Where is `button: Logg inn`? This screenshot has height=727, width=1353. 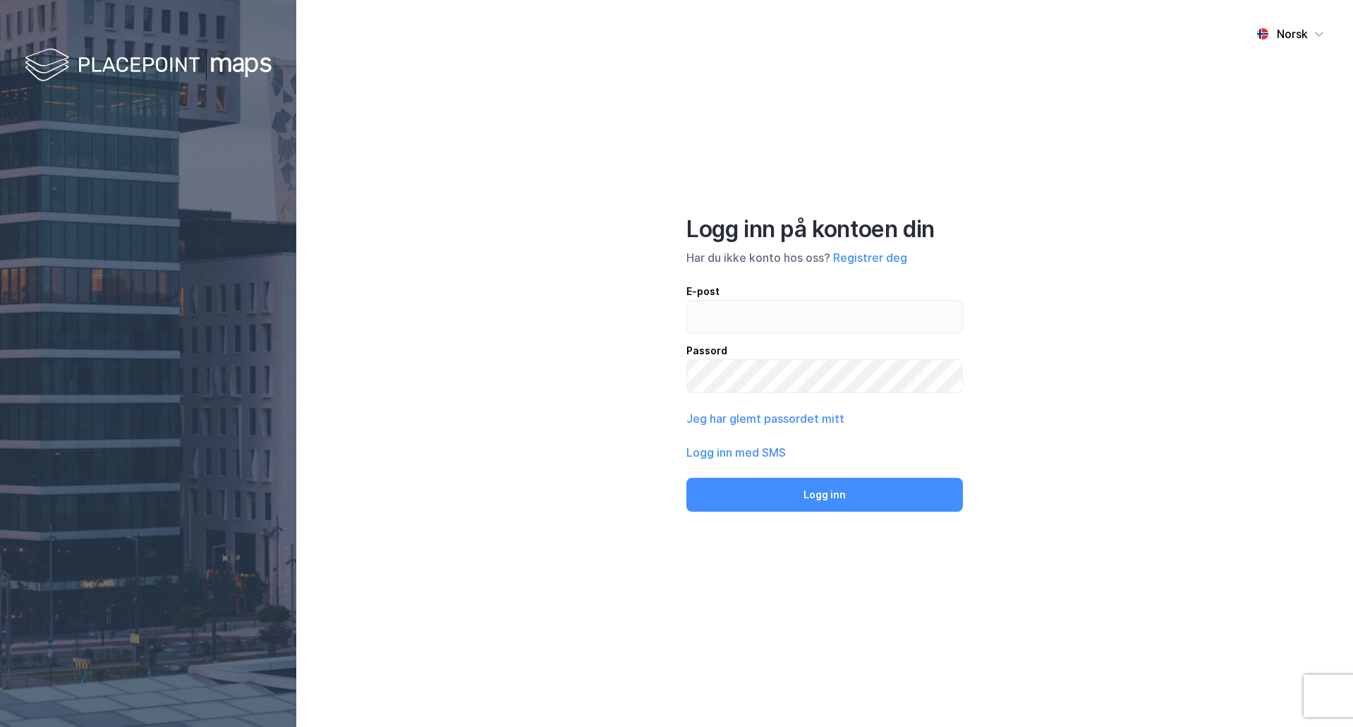
button: Logg inn is located at coordinates (825, 494).